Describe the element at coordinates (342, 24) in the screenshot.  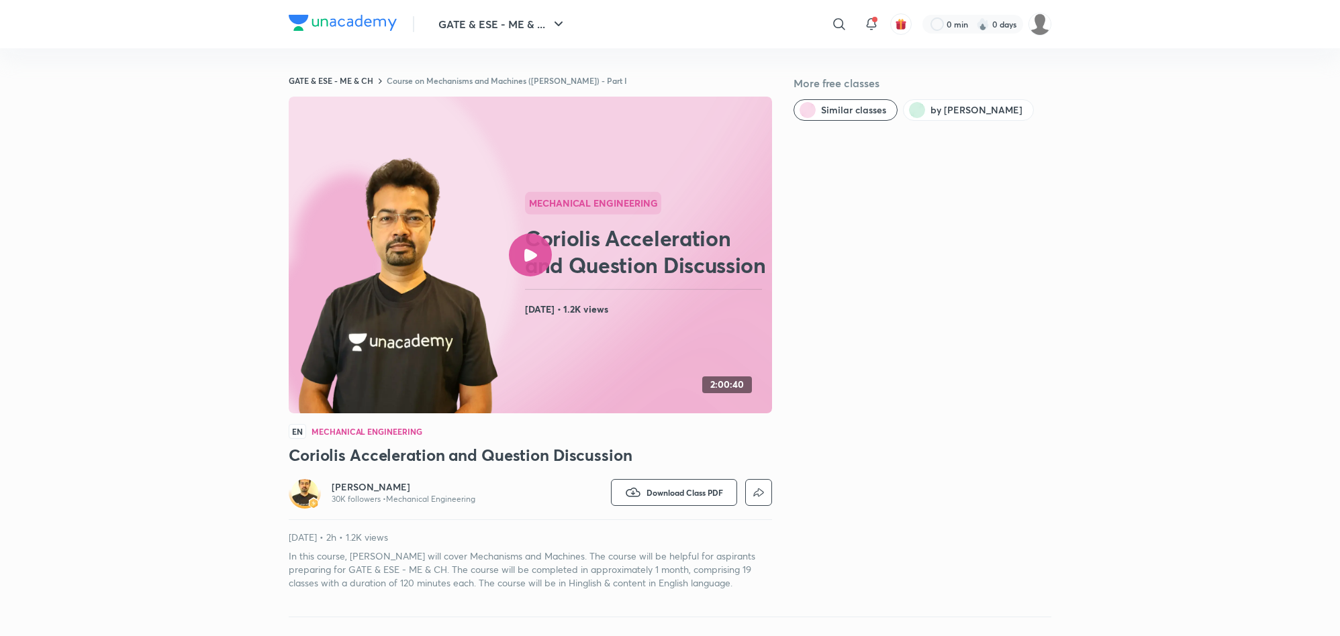
I see `a: Company Logo` at that location.